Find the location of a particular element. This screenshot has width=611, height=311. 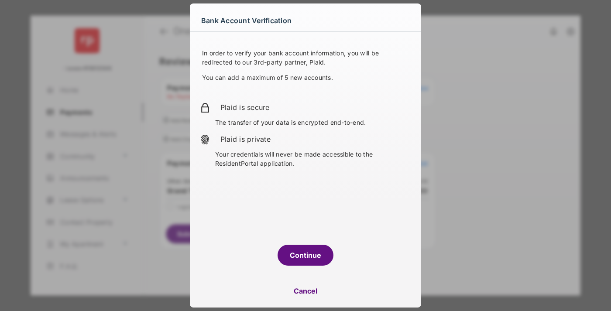

span: Bank Account Verification is located at coordinates (246, 20).